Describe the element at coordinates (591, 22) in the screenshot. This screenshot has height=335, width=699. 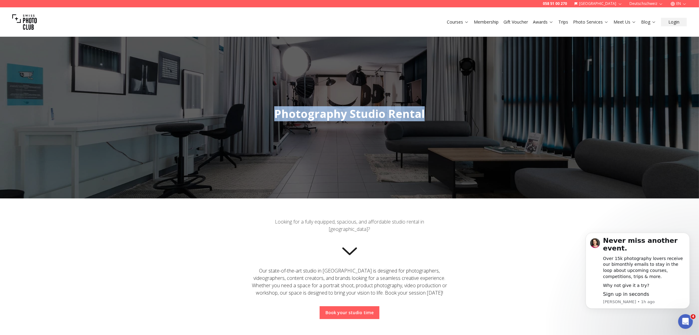
I see `button: Photo Services` at that location.